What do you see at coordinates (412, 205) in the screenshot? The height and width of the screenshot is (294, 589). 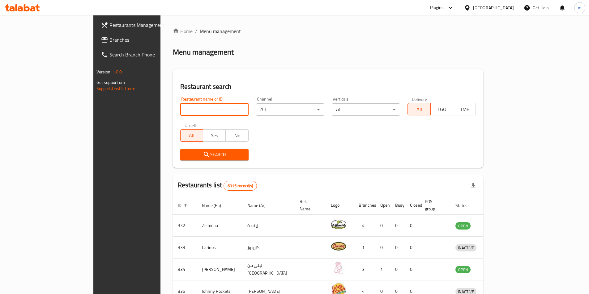 I see `th: Closed` at bounding box center [412, 205].